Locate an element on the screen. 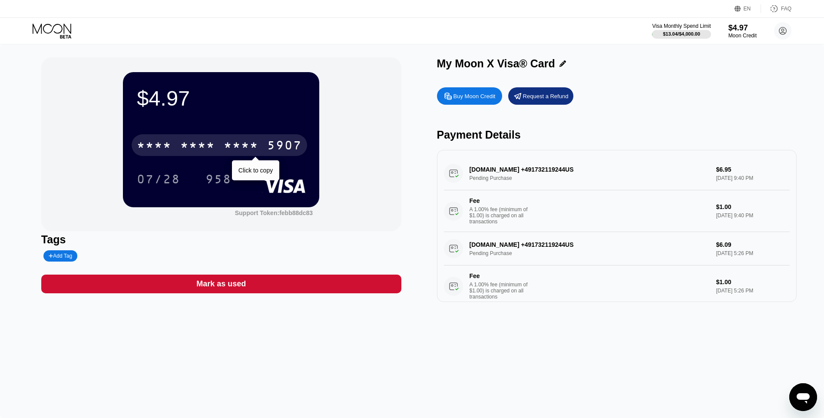 The height and width of the screenshot is (418, 824). div: $13.04 / $4,000.00 is located at coordinates (681, 34).